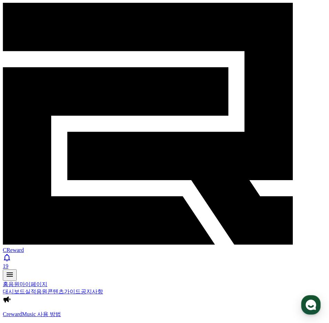  What do you see at coordinates (33, 284) in the screenshot?
I see `a: 마이페이지` at bounding box center [33, 284].